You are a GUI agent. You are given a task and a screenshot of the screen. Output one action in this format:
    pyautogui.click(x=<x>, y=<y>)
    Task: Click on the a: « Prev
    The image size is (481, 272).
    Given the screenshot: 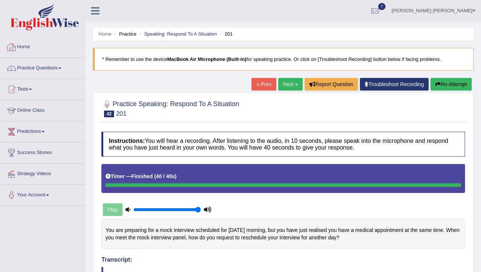 What is the action you would take?
    pyautogui.click(x=264, y=84)
    